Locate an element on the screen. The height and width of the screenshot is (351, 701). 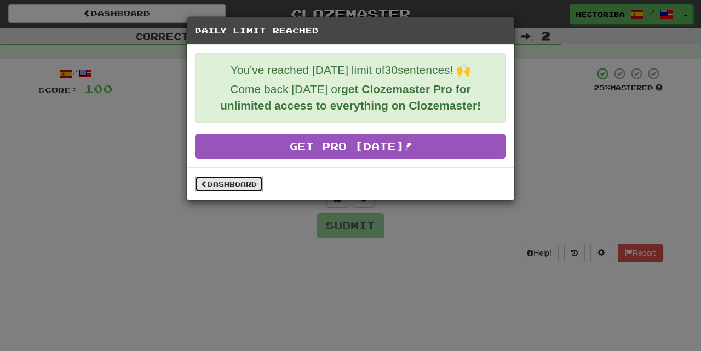
strong: get Clozemaster Pro for unlimited access to everything on Clozemaster! is located at coordinates (350, 97).